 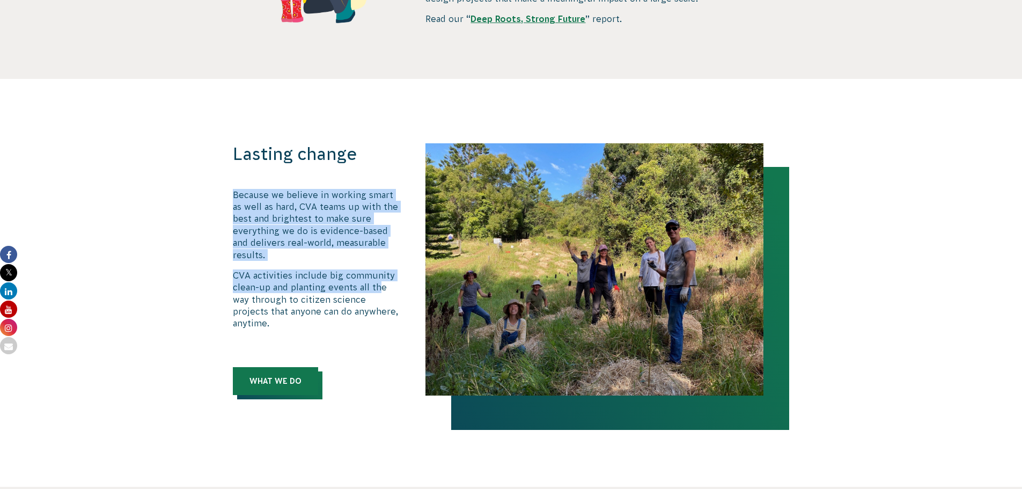 What do you see at coordinates (528, 19) in the screenshot?
I see `strong: Deep Roots, Strong Future` at bounding box center [528, 19].